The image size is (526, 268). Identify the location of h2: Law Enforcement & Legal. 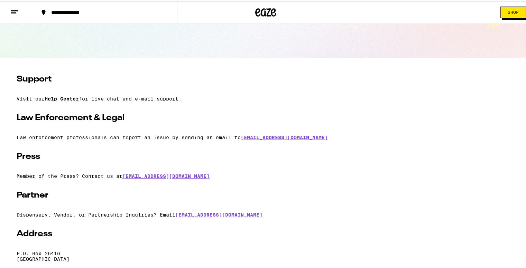
(265, 117).